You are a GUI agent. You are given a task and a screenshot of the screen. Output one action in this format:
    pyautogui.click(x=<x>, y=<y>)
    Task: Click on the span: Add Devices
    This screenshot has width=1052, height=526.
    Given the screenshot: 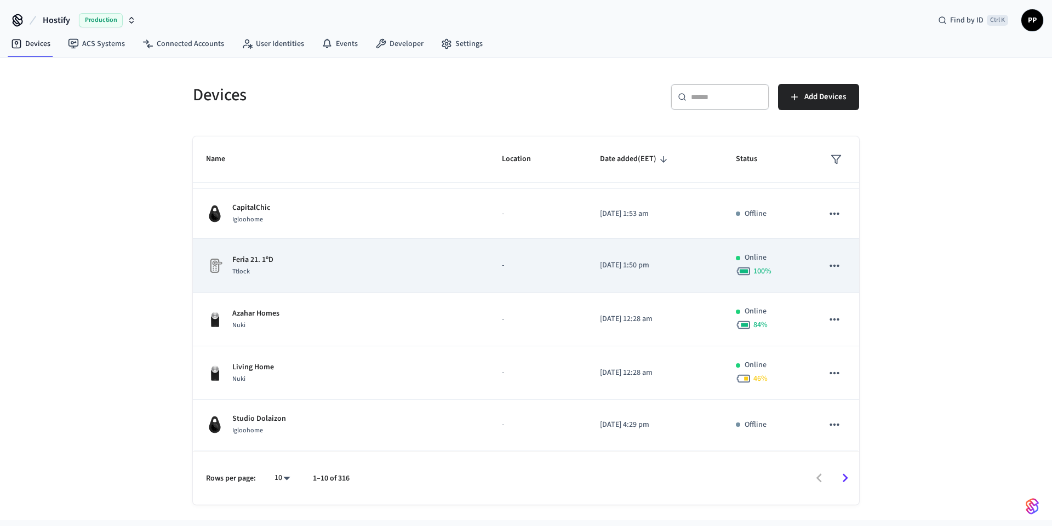 What is the action you would take?
    pyautogui.click(x=825, y=97)
    